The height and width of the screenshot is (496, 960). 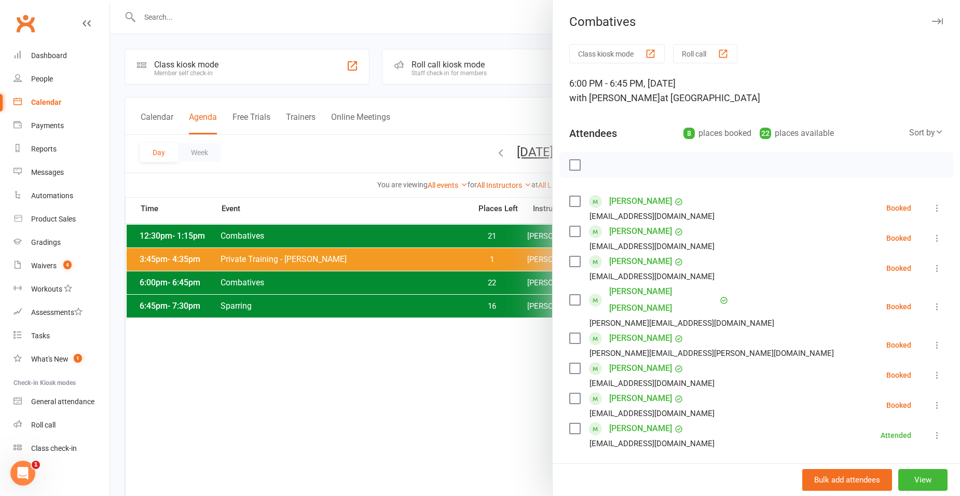 I want to click on a: Dashboard, so click(x=61, y=56).